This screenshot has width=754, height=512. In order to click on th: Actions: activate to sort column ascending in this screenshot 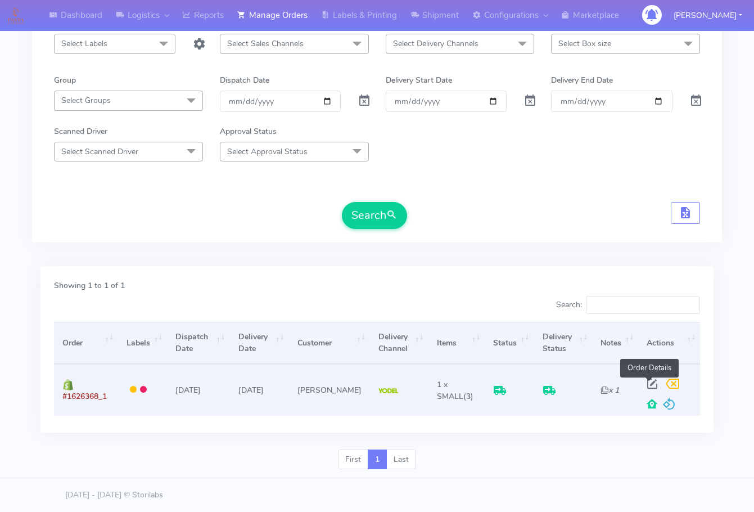, I will do `click(669, 342)`.